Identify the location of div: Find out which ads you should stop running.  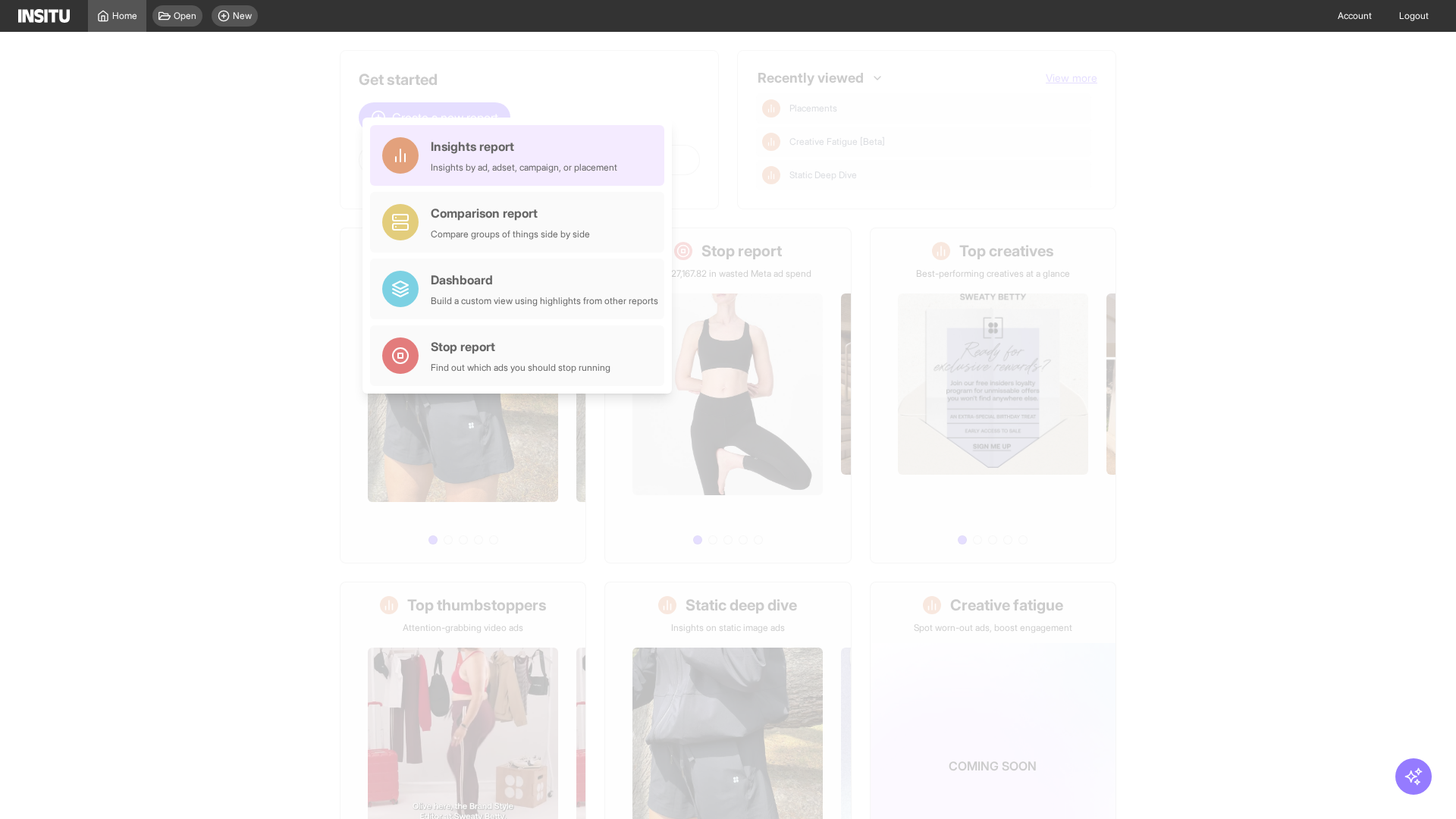
(520, 367).